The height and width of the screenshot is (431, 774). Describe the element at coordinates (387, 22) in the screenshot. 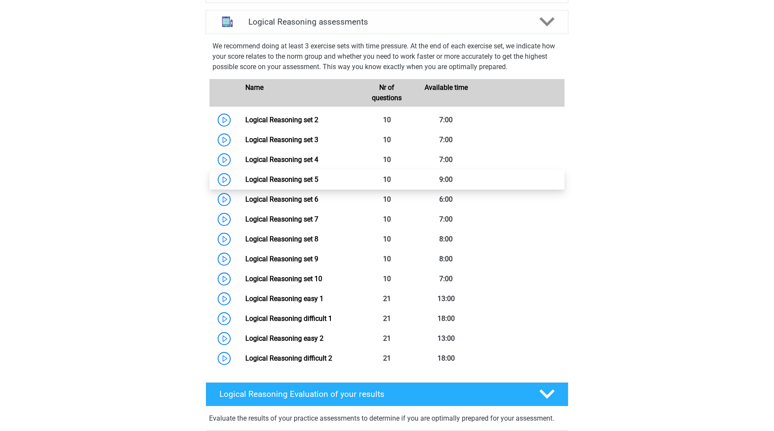

I see `h4: Logical Reasoning assessments` at that location.